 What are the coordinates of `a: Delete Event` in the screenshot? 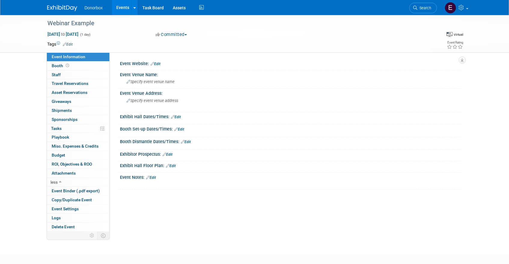 It's located at (78, 227).